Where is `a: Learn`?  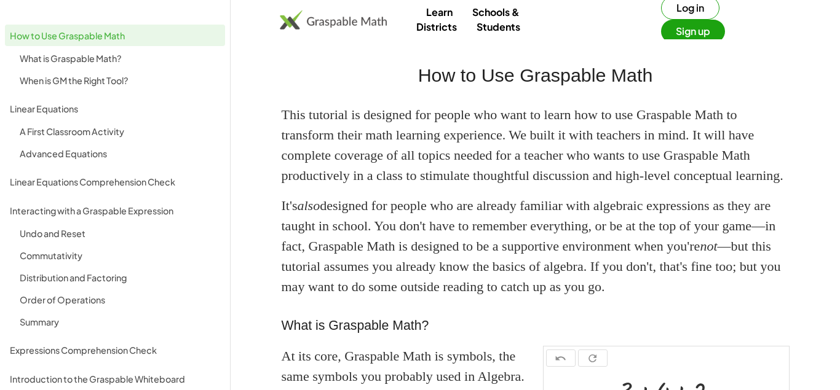
a: Learn is located at coordinates (439, 12).